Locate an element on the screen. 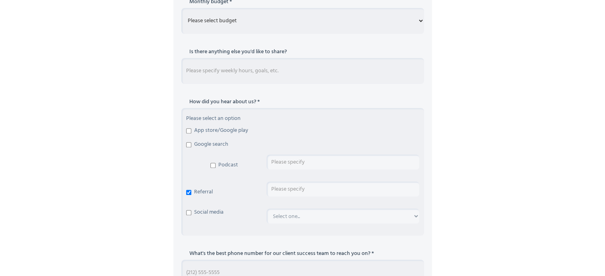  input: Referral is located at coordinates (189, 193).